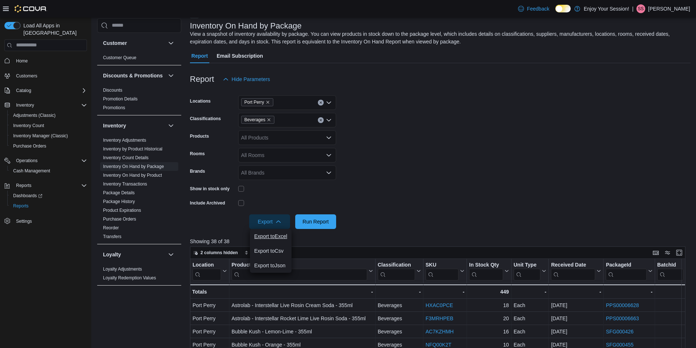 This screenshot has width=696, height=348. Describe the element at coordinates (620, 332) in the screenshot. I see `a: SFG000426` at that location.